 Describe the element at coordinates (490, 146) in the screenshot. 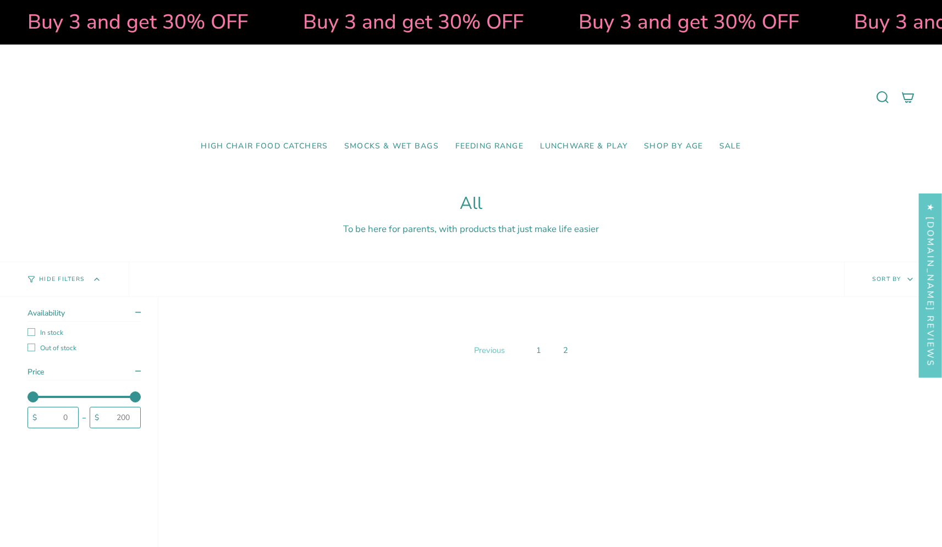

I see `div: Feeding Range` at that location.